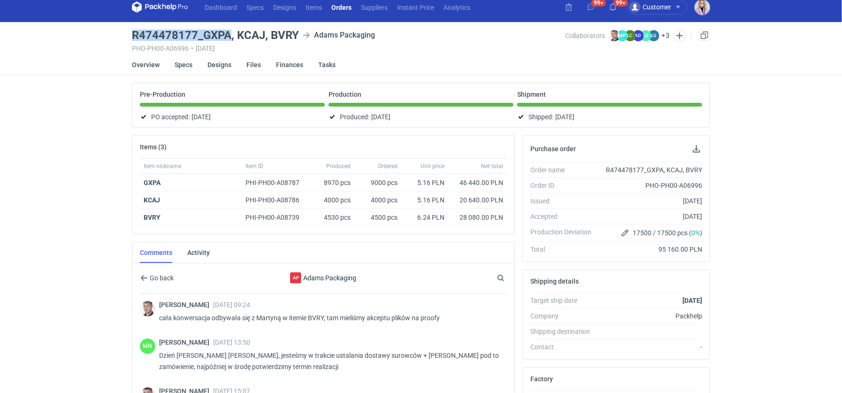 The width and height of the screenshot is (842, 393). What do you see at coordinates (477, 182) in the screenshot?
I see `div: 46 440.00 PLN` at bounding box center [477, 182].